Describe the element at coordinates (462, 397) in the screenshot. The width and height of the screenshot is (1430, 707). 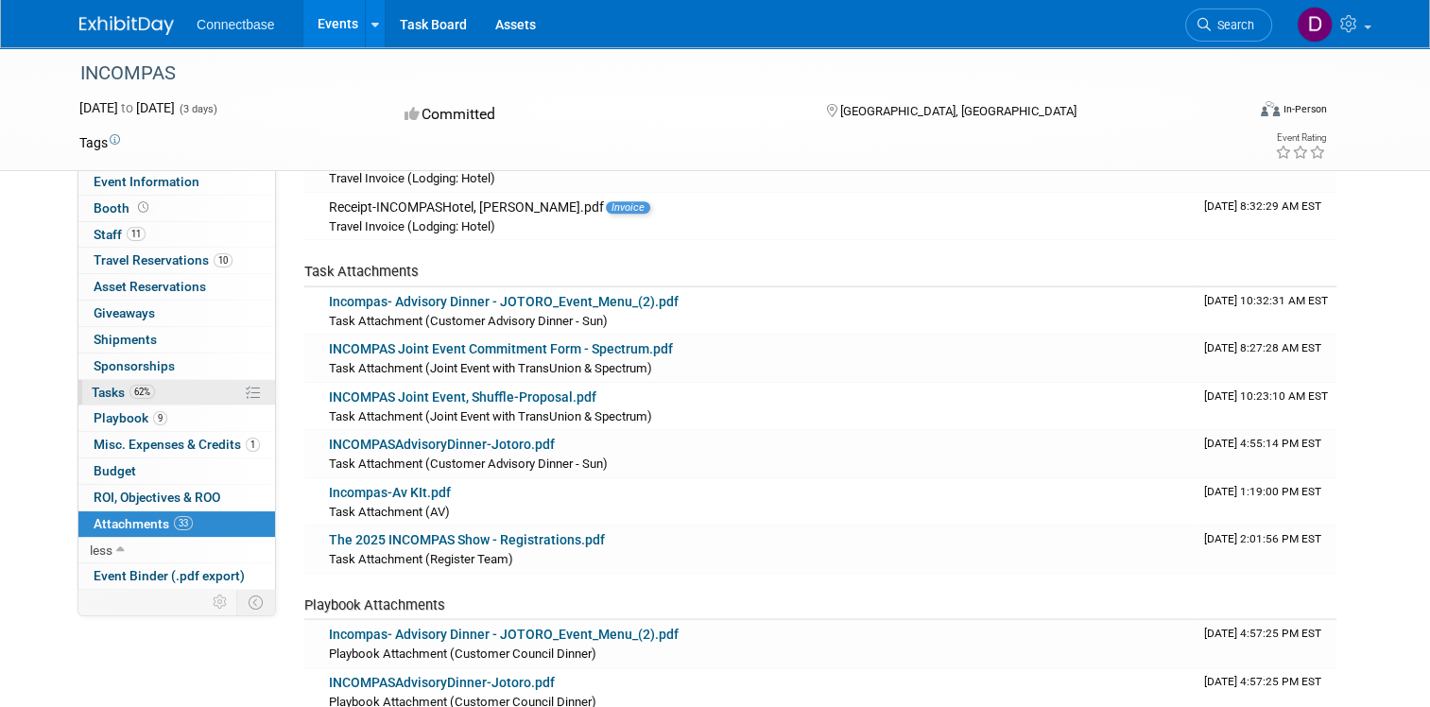
I see `a: INCOMPAS Joint Event, Shuffle-Proposal.pdf` at that location.